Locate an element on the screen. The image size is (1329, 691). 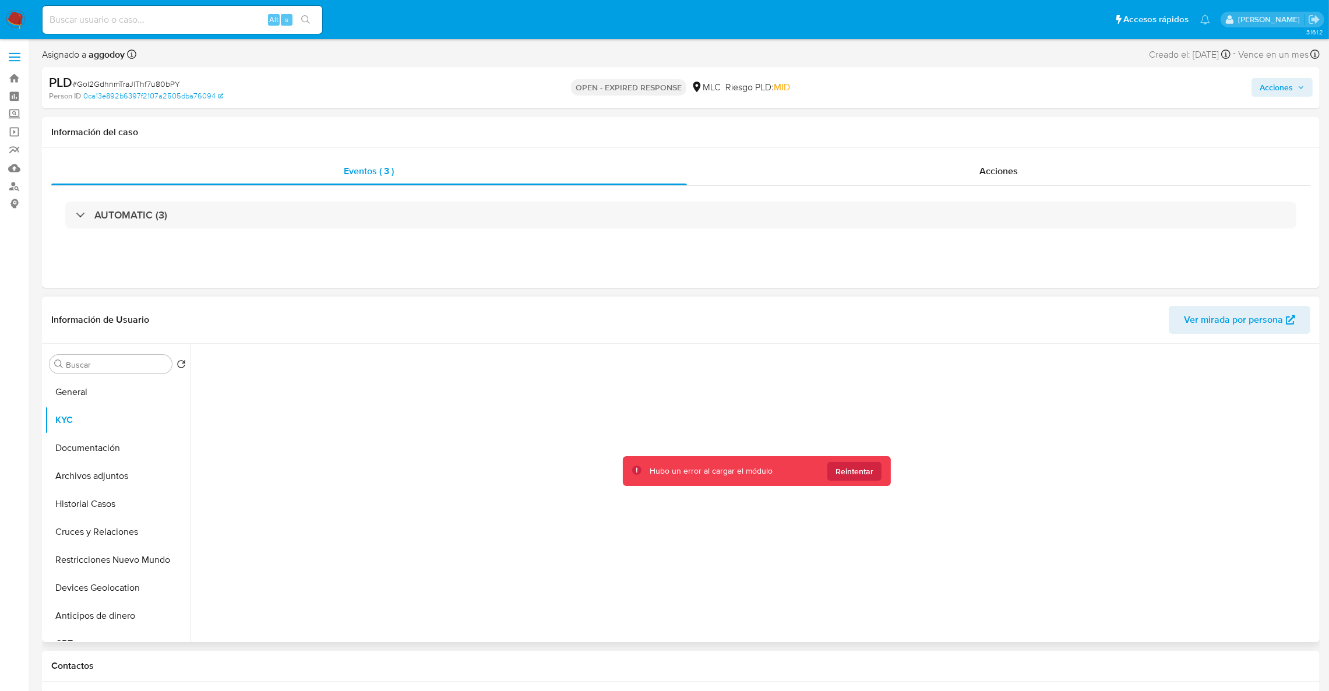
b: Person ID is located at coordinates (65, 96).